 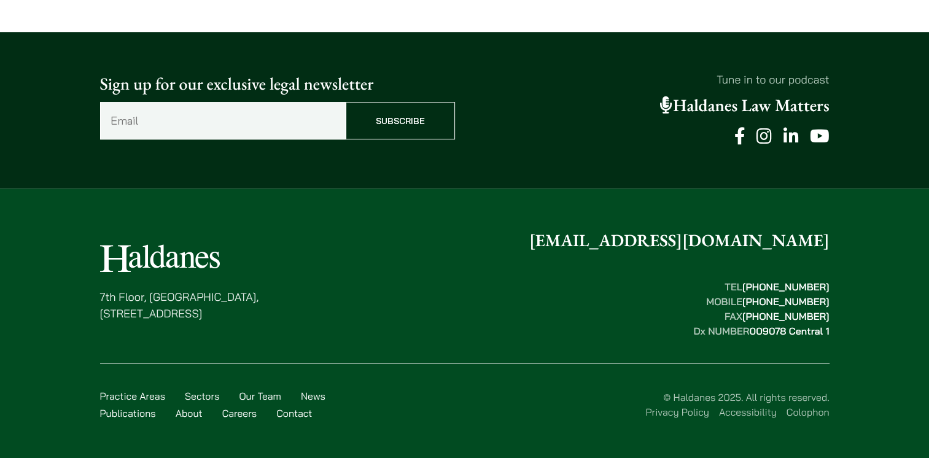 What do you see at coordinates (128, 413) in the screenshot?
I see `a: Publications` at bounding box center [128, 413].